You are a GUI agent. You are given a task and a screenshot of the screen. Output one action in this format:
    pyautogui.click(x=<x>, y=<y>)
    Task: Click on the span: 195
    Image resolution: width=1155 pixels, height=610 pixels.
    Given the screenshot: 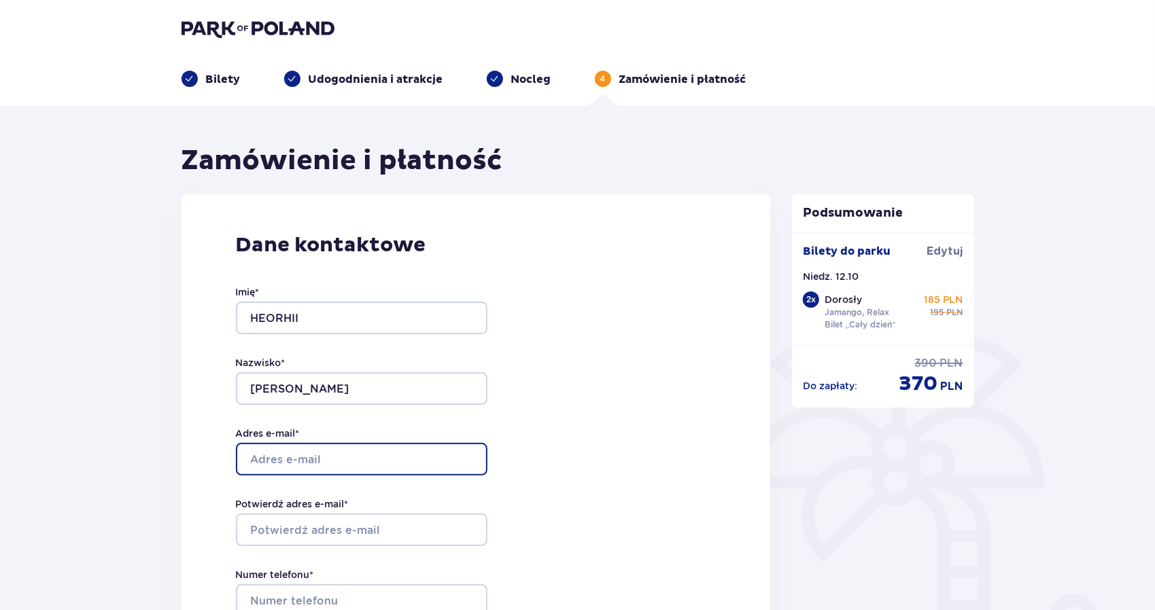 What is the action you would take?
    pyautogui.click(x=937, y=313)
    